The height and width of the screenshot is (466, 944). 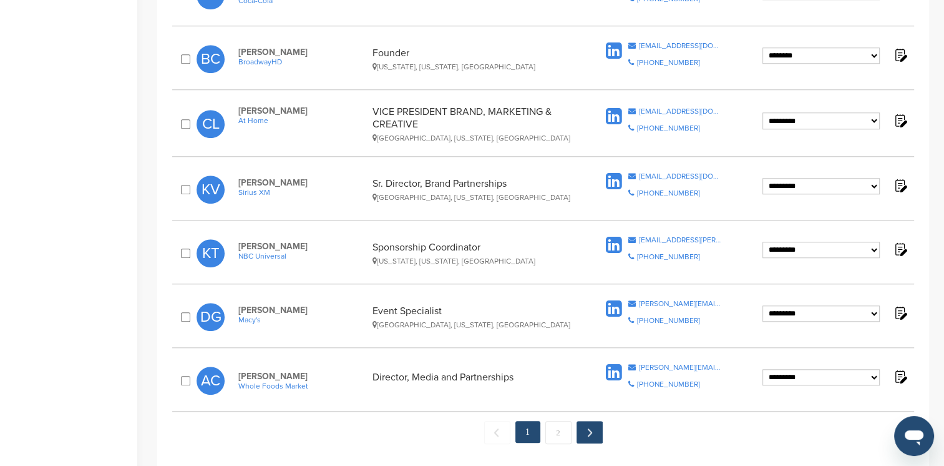 I want to click on div: Sponsorship Coordinator, so click(x=472, y=253).